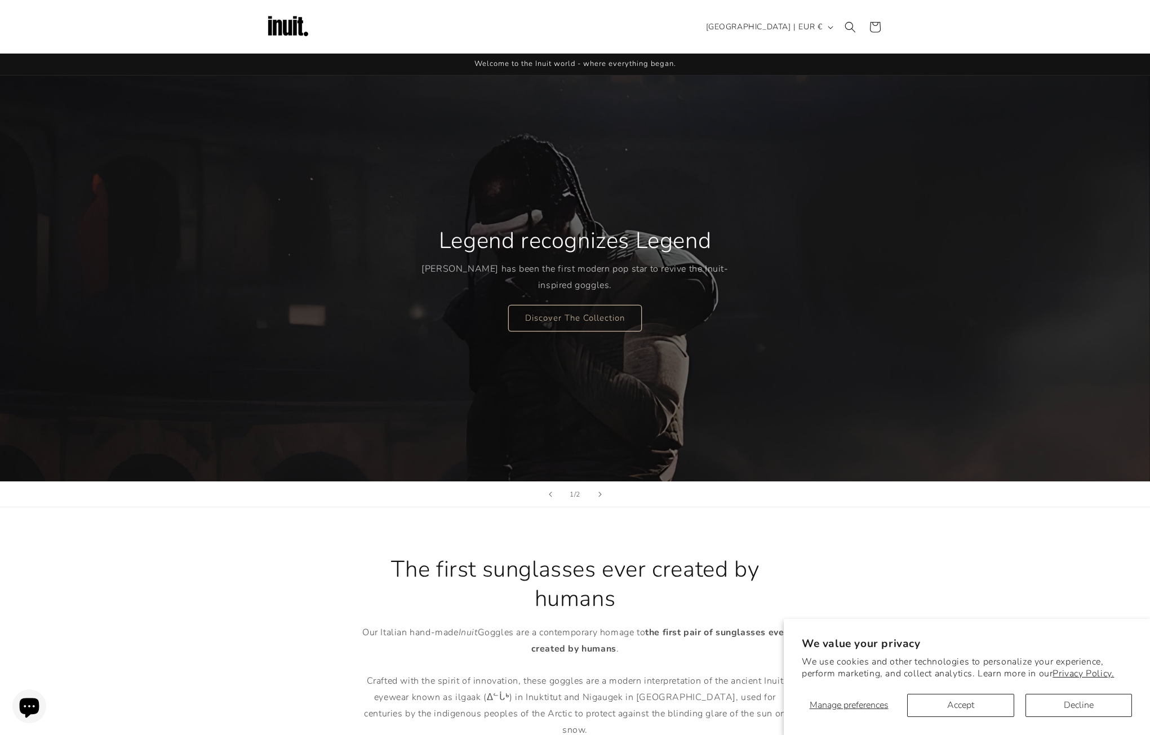  I want to click on summary: Search, so click(850, 27).